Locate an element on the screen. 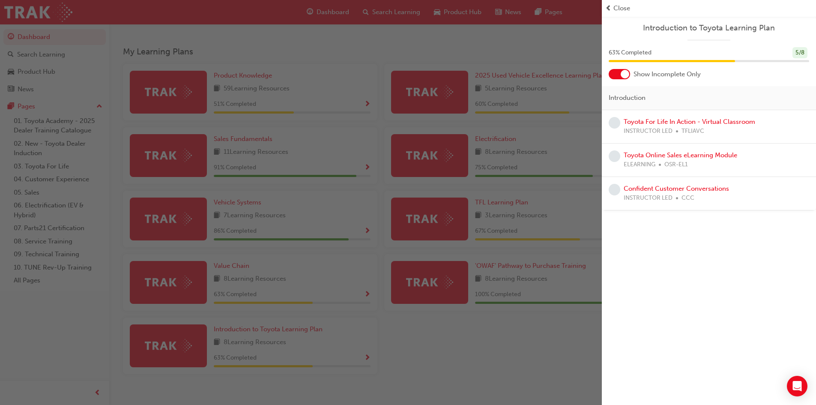  span: OSR-EL1 is located at coordinates (676, 164).